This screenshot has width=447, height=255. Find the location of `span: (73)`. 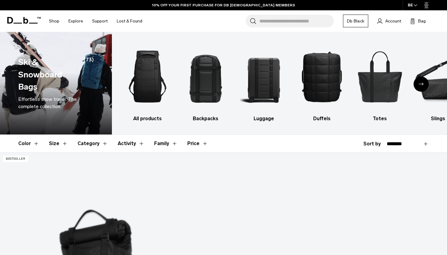

span: (73) is located at coordinates (88, 75).